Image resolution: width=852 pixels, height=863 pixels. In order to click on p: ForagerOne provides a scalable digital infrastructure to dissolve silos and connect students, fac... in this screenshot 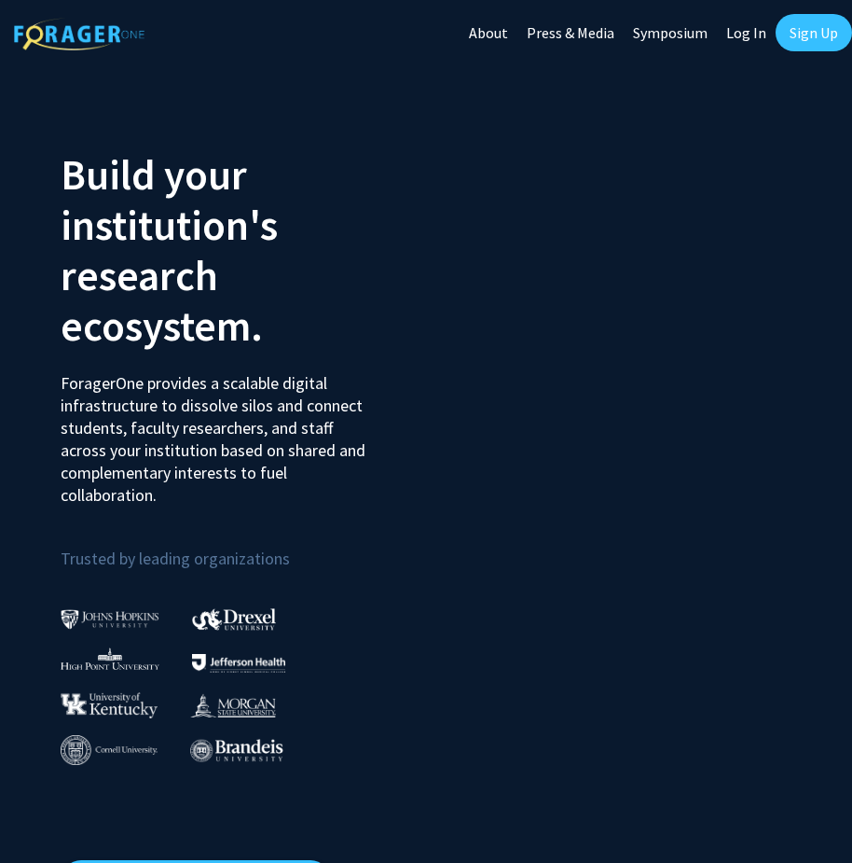, I will do `click(215, 432)`.